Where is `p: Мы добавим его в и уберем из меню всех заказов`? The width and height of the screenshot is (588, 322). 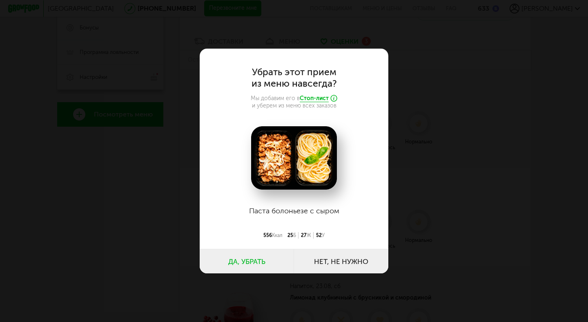 p: Мы добавим его в и уберем из меню всех заказов is located at coordinates (294, 102).